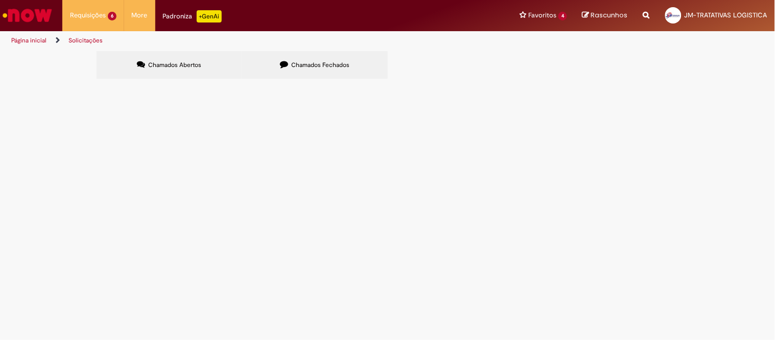 This screenshot has width=775, height=340. What do you see at coordinates (85, 40) in the screenshot?
I see `a: Solicitações` at bounding box center [85, 40].